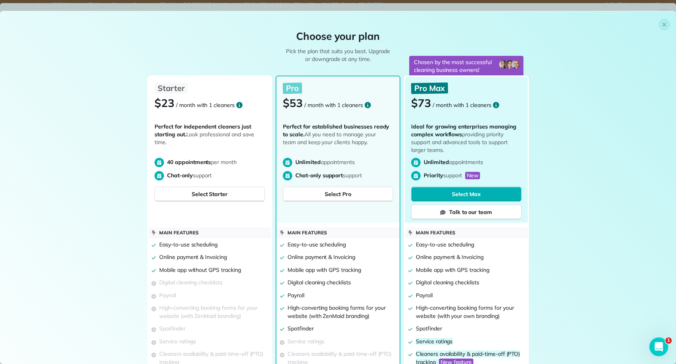 This screenshot has height=364, width=676. Describe the element at coordinates (216, 162) in the screenshot. I see `p: per month` at that location.